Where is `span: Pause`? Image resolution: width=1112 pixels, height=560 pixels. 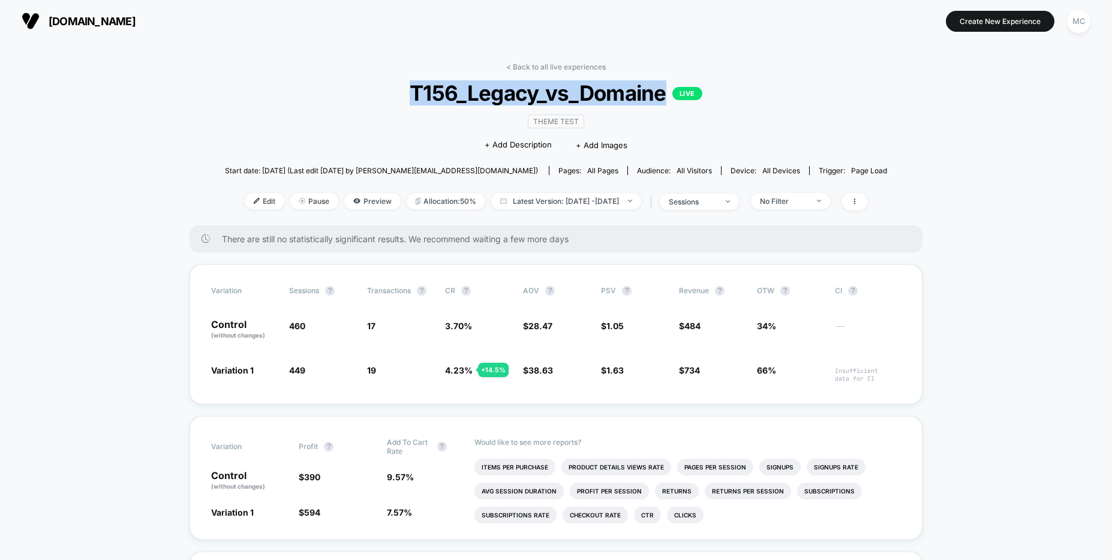 span: Pause is located at coordinates (314, 201).